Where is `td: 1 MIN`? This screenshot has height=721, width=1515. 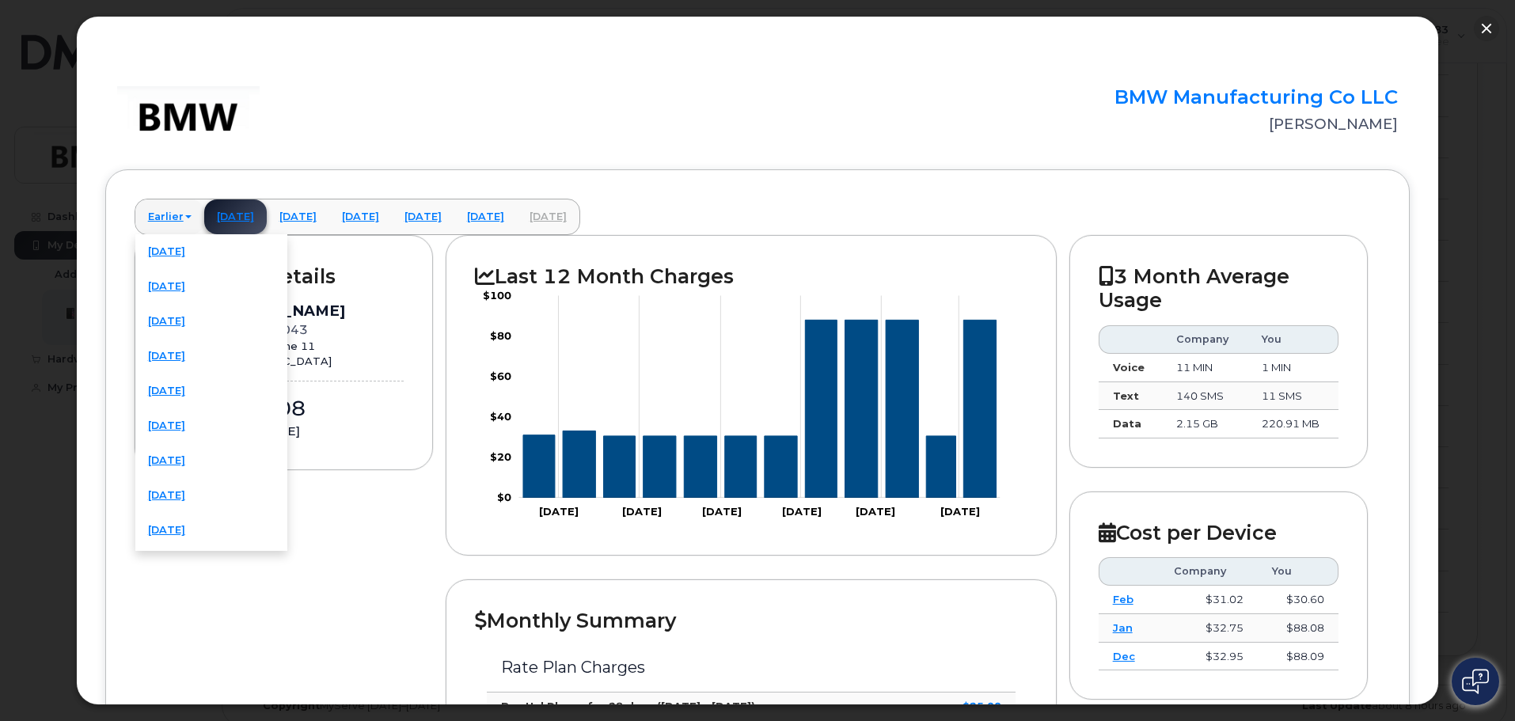 td: 1 MIN is located at coordinates (1292, 368).